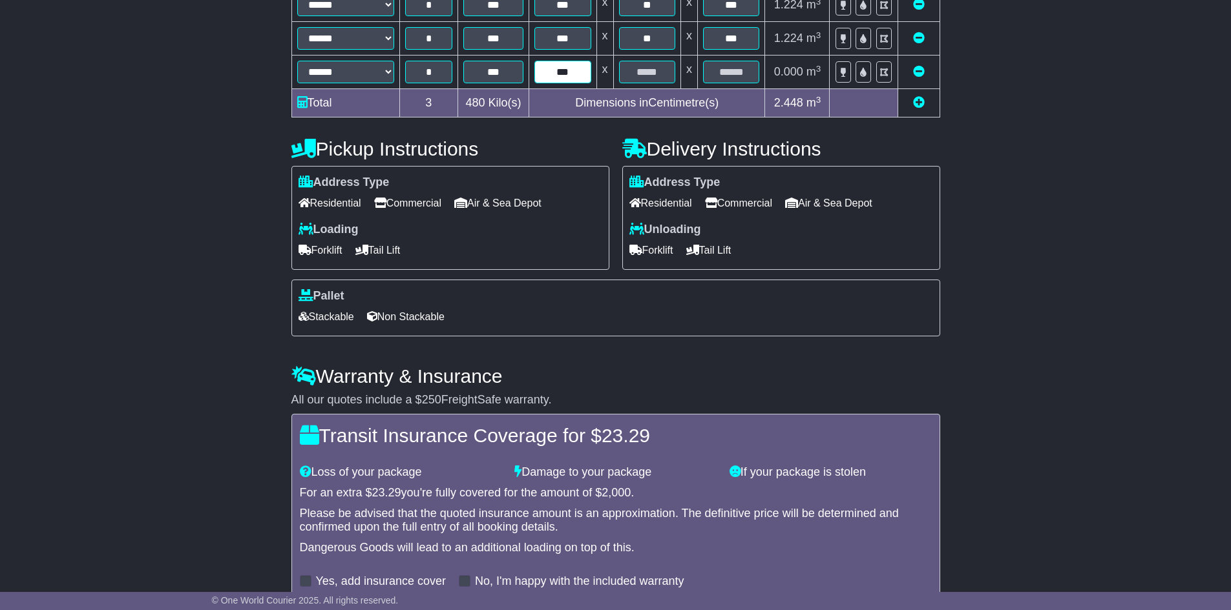 This screenshot has height=610, width=1231. I want to click on span: 250, so click(432, 400).